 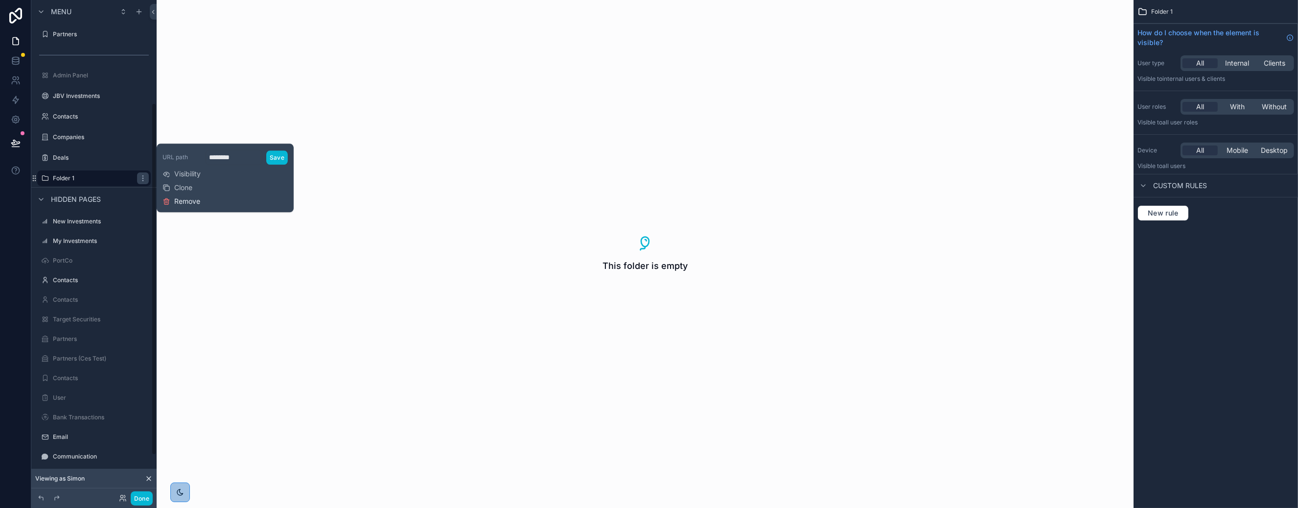 What do you see at coordinates (61, 12) in the screenshot?
I see `span: Menu` at bounding box center [61, 12].